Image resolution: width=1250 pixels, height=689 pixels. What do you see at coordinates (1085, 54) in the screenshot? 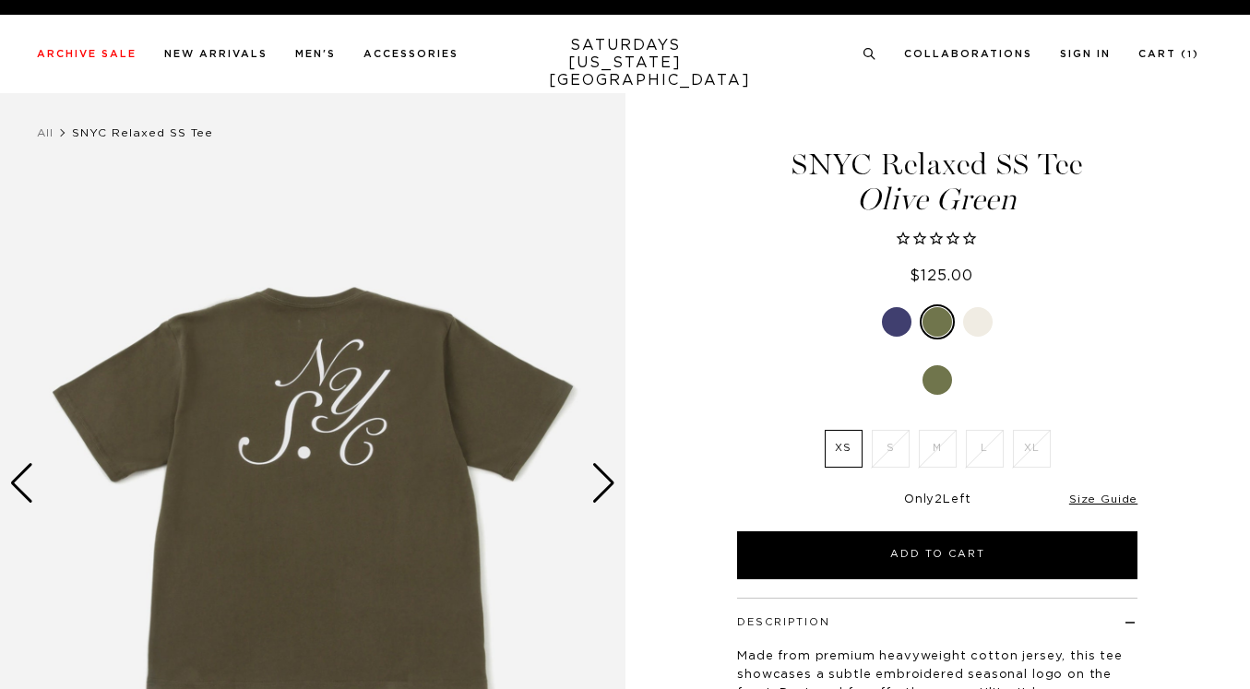
I see `a: Sign In` at bounding box center [1085, 54].